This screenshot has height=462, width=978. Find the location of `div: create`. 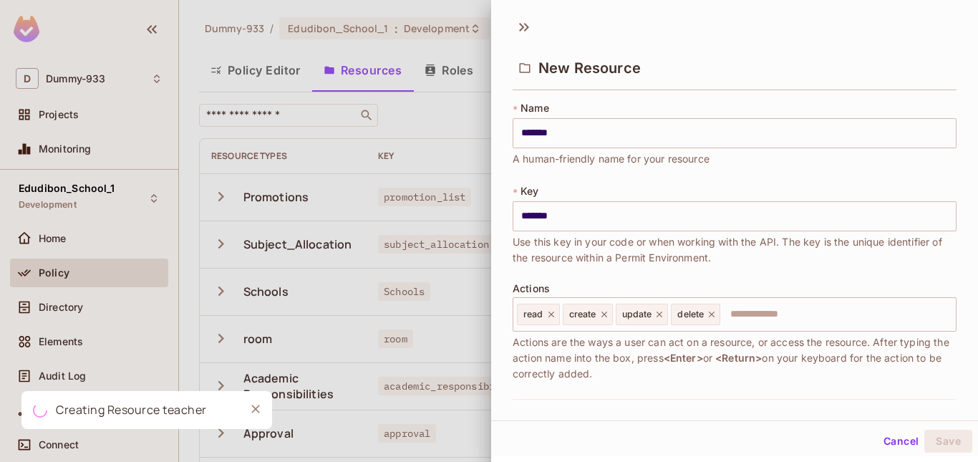

div: create is located at coordinates (588, 314).